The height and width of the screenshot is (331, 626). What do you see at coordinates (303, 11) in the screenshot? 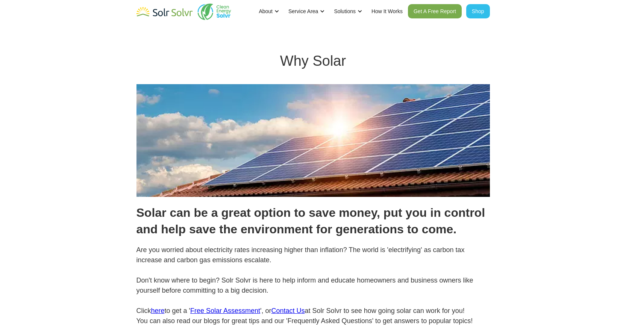
I see `div: Service Area` at bounding box center [303, 11].